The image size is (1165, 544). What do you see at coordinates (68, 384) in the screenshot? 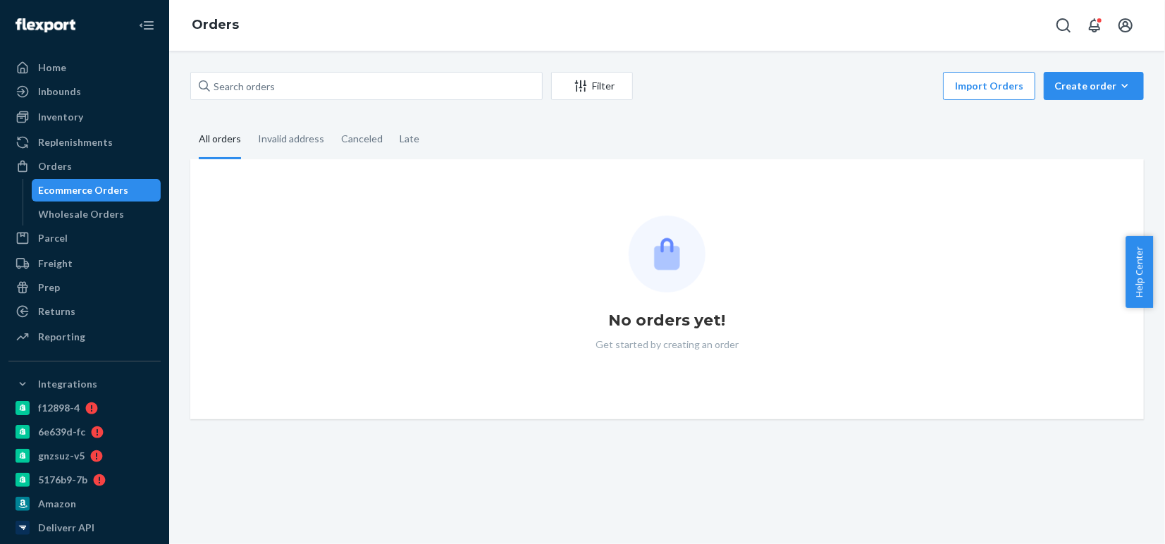
I see `div: Integrations` at bounding box center [68, 384].